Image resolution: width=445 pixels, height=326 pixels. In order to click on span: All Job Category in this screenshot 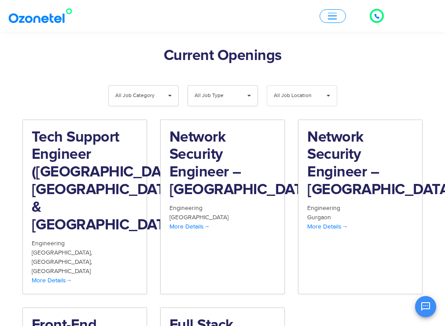, I will do `click(136, 96)`.